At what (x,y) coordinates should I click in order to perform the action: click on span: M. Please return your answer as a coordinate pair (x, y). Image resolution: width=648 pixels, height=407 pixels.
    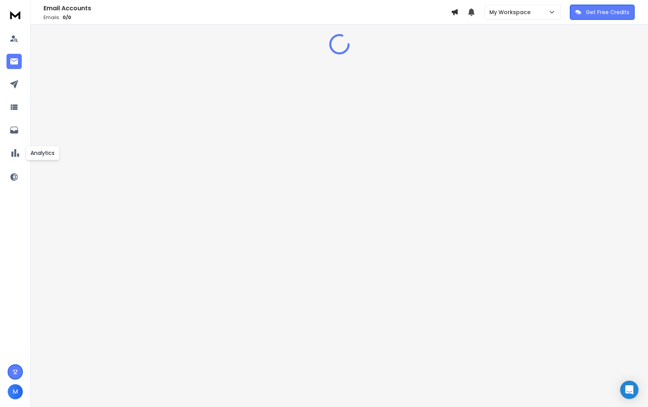
    Looking at the image, I should click on (15, 392).